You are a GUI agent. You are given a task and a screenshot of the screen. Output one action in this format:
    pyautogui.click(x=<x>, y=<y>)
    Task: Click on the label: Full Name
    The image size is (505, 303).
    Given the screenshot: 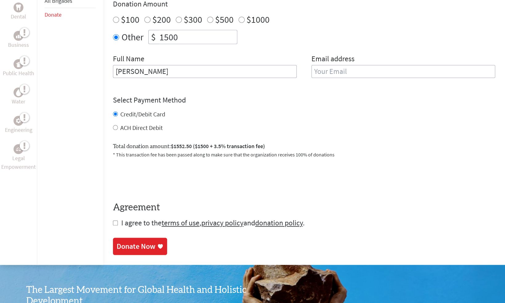 What is the action you would take?
    pyautogui.click(x=129, y=59)
    